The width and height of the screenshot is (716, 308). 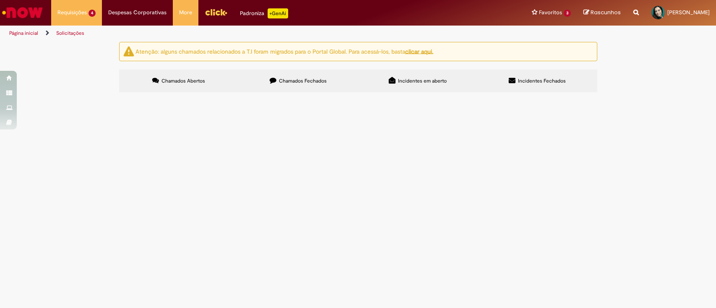 I want to click on span: Requisições, so click(x=72, y=13).